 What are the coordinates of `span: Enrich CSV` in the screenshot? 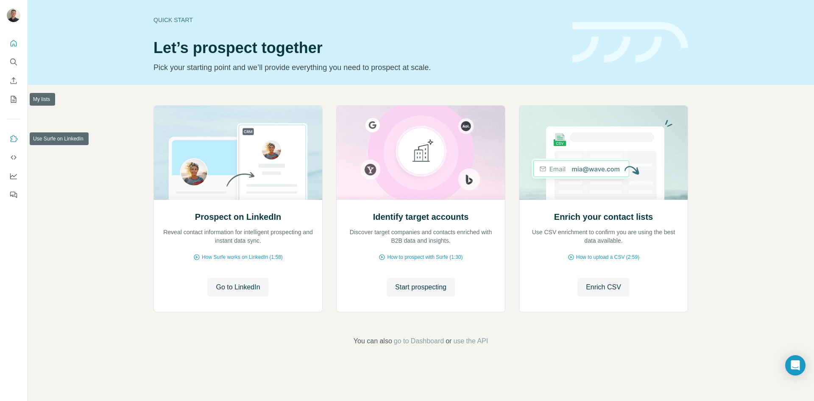 It's located at (604, 287).